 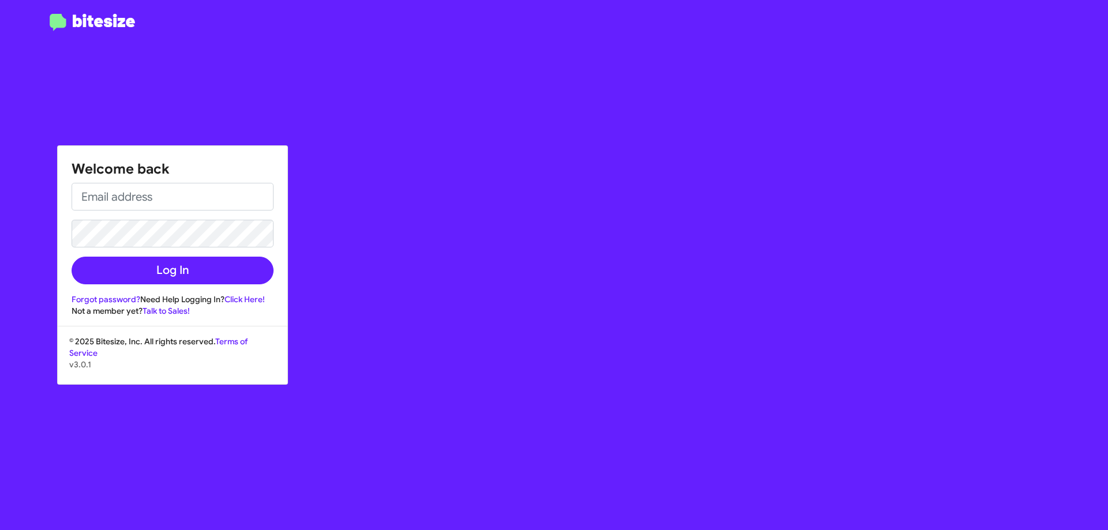 What do you see at coordinates (106, 300) in the screenshot?
I see `a: Forgot password?` at bounding box center [106, 300].